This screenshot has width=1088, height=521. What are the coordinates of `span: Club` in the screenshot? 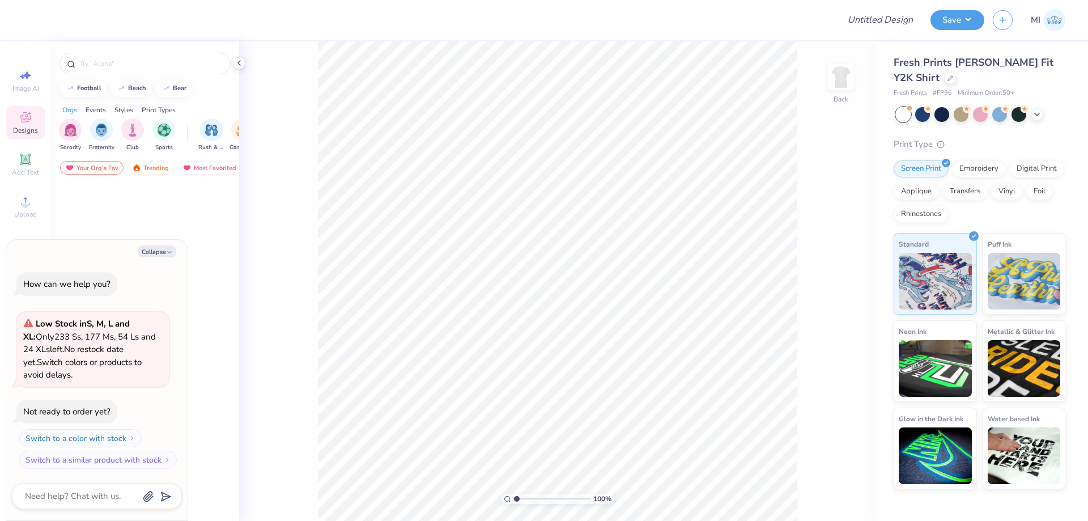 It's located at (133, 147).